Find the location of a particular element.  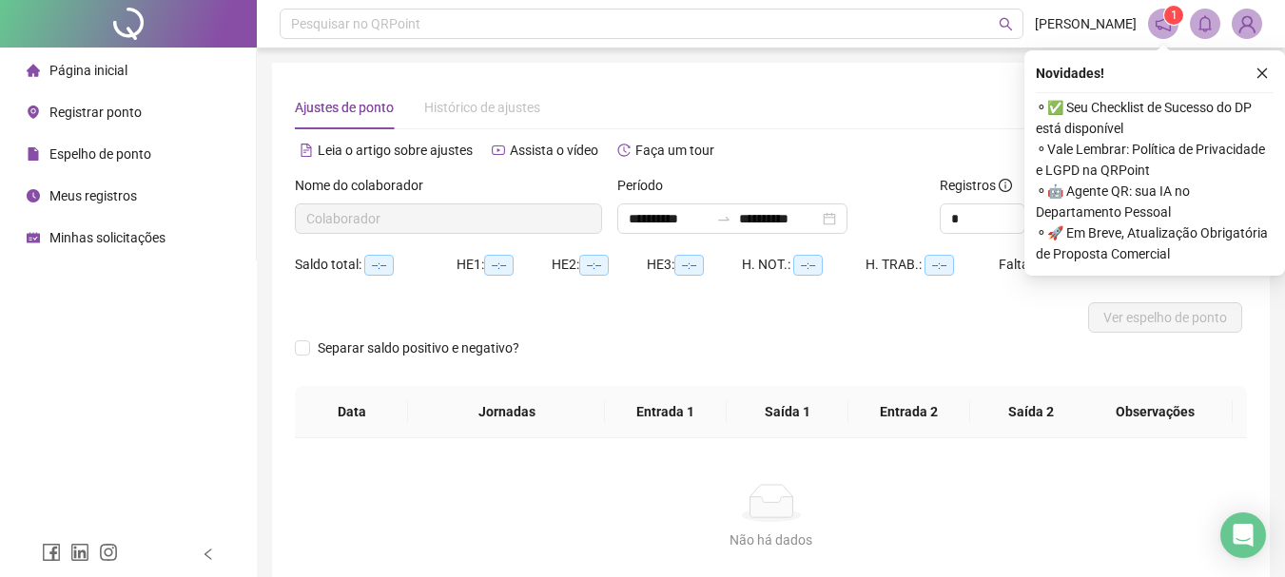

img: 84418 is located at coordinates (1247, 24).